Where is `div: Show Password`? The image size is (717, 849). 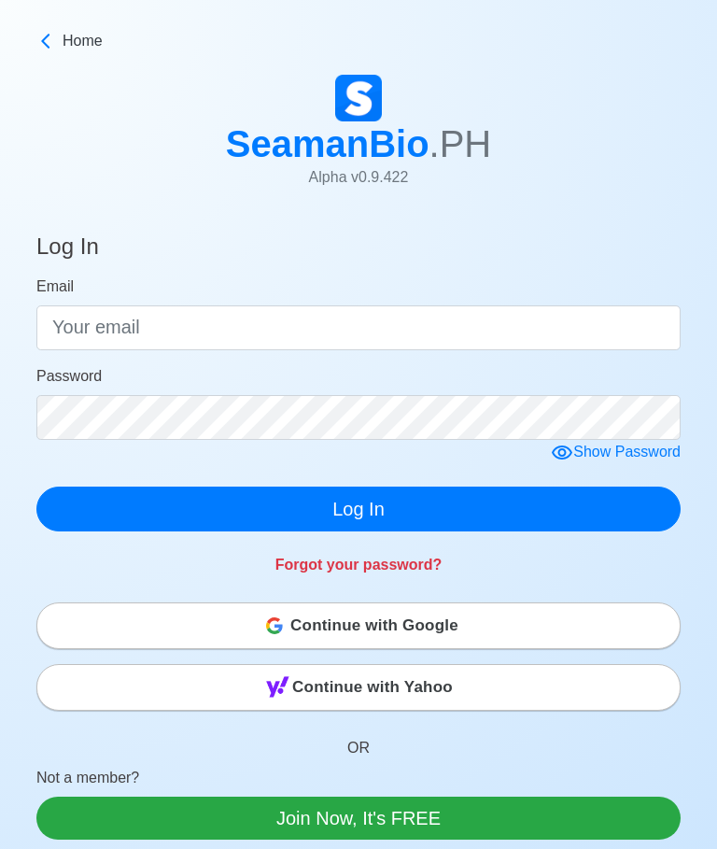 div: Show Password is located at coordinates (616, 452).